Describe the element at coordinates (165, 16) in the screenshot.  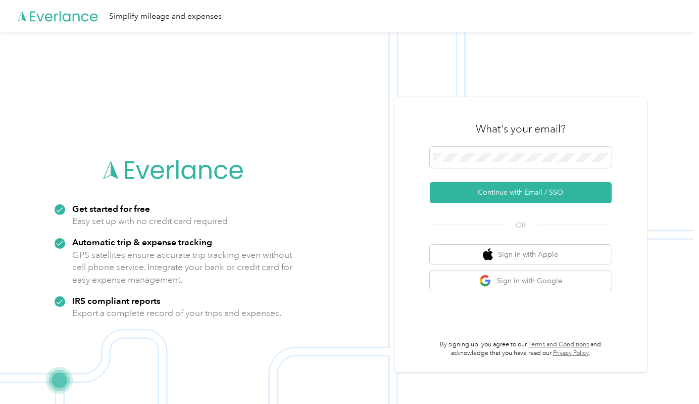
I see `div: Simplify mileage and expenses` at that location.